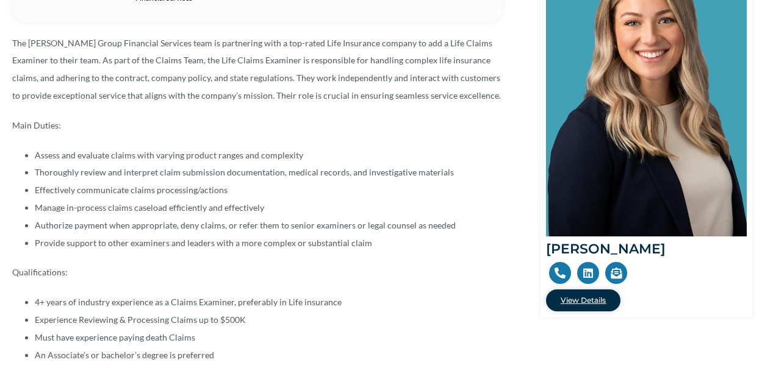  I want to click on li: Manage in-process claims caseload efficiently and effectively, so click(268, 208).